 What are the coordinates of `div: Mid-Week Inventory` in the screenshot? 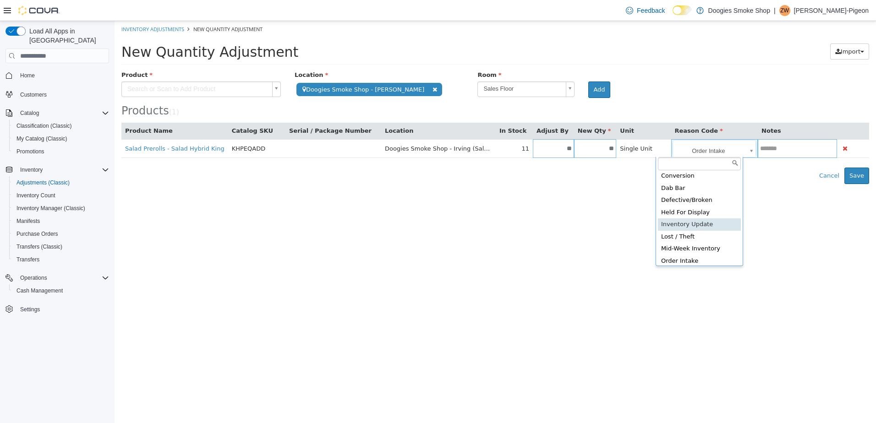 It's located at (584, 228).